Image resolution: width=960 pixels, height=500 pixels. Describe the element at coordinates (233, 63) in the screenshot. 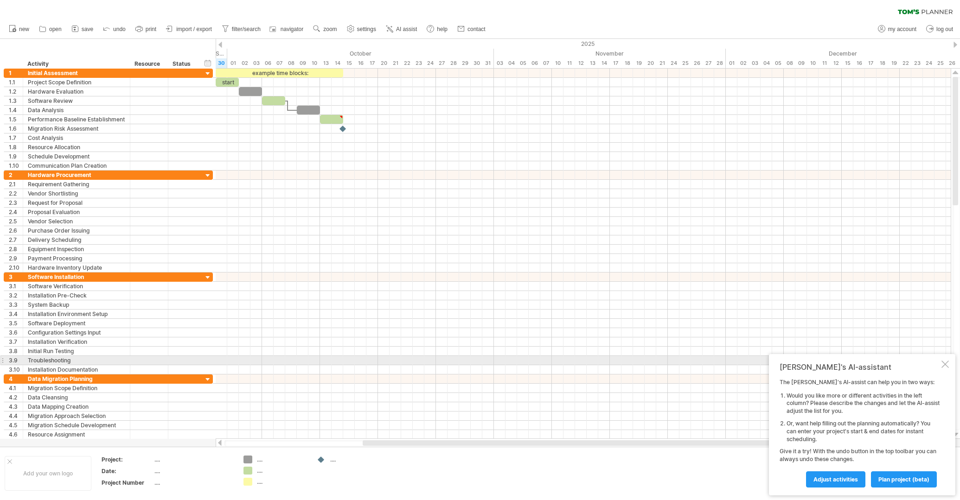

I see `div: Wednesday, 1 October 2025` at that location.